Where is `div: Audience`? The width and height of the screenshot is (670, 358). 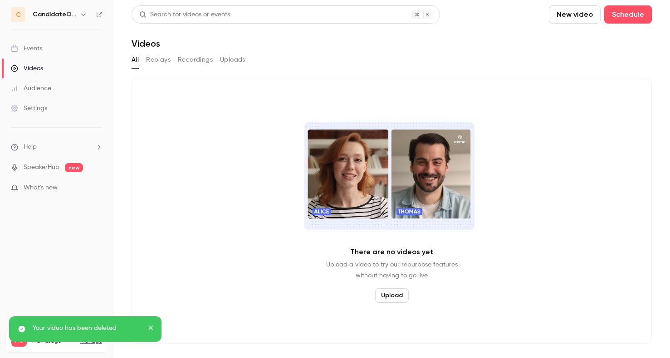
div: Audience is located at coordinates (31, 88).